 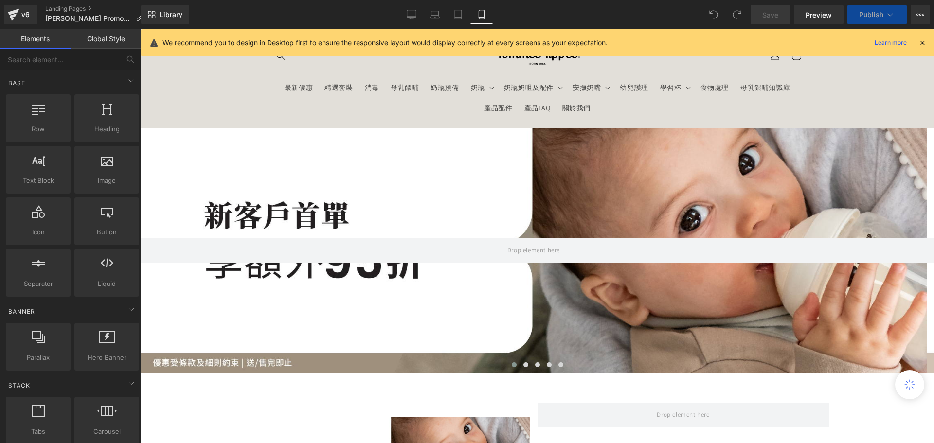 What do you see at coordinates (436, 79) in the screenshot?
I see `a: 關於我們` at bounding box center [436, 79].